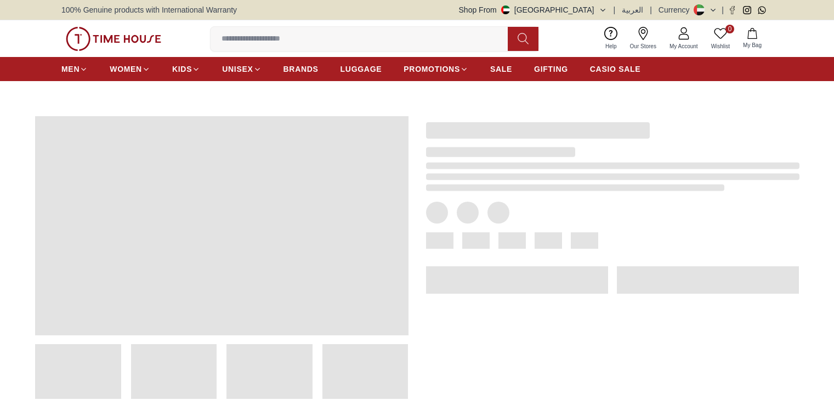  What do you see at coordinates (149, 10) in the screenshot?
I see `span: 100% Genuine products with International Warranty` at bounding box center [149, 10].